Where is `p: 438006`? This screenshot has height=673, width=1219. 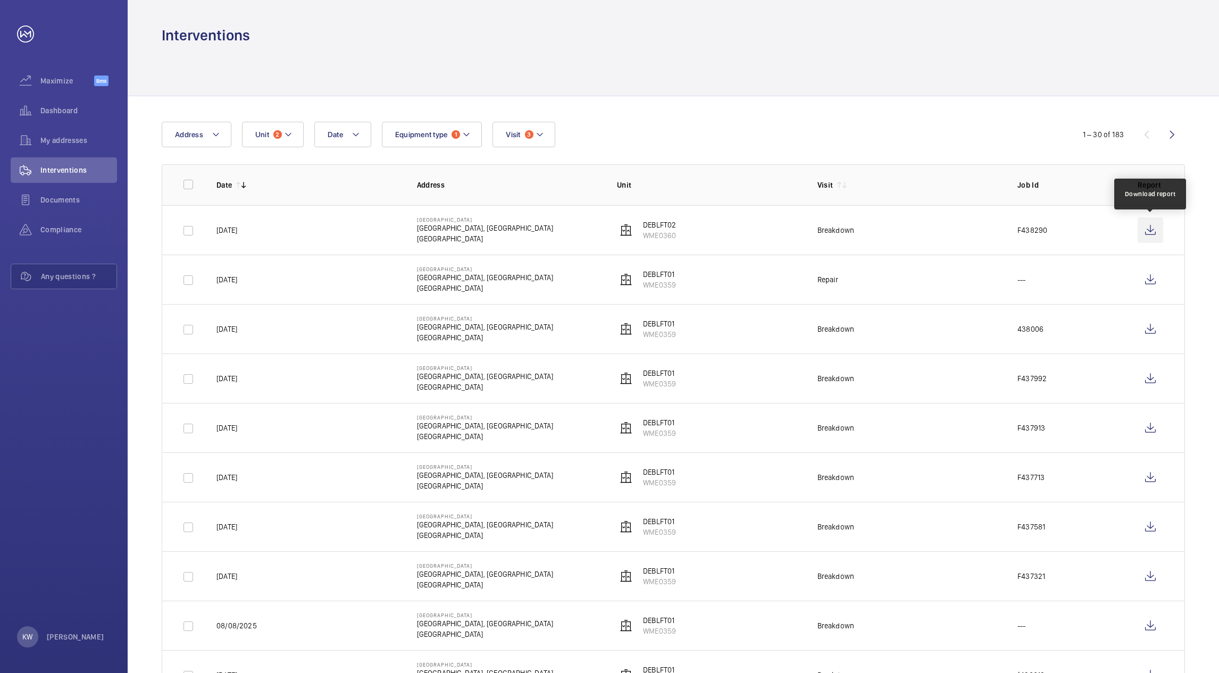 p: 438006 is located at coordinates (1030, 329).